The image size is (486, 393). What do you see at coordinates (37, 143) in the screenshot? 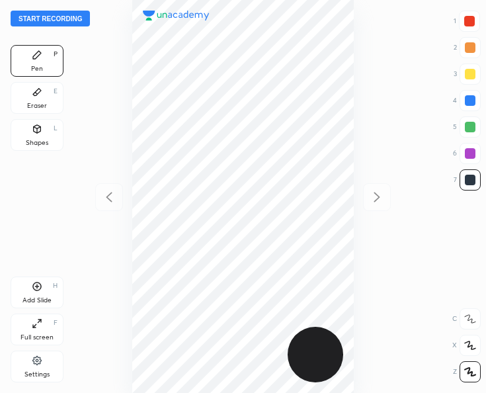
I see `div: Shapes` at bounding box center [37, 143].